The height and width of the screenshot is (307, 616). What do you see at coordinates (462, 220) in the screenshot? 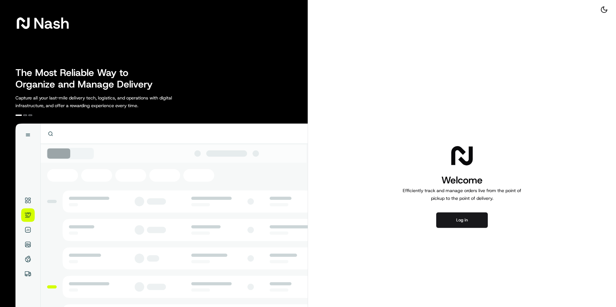
I see `button: Log in` at bounding box center [462, 220].